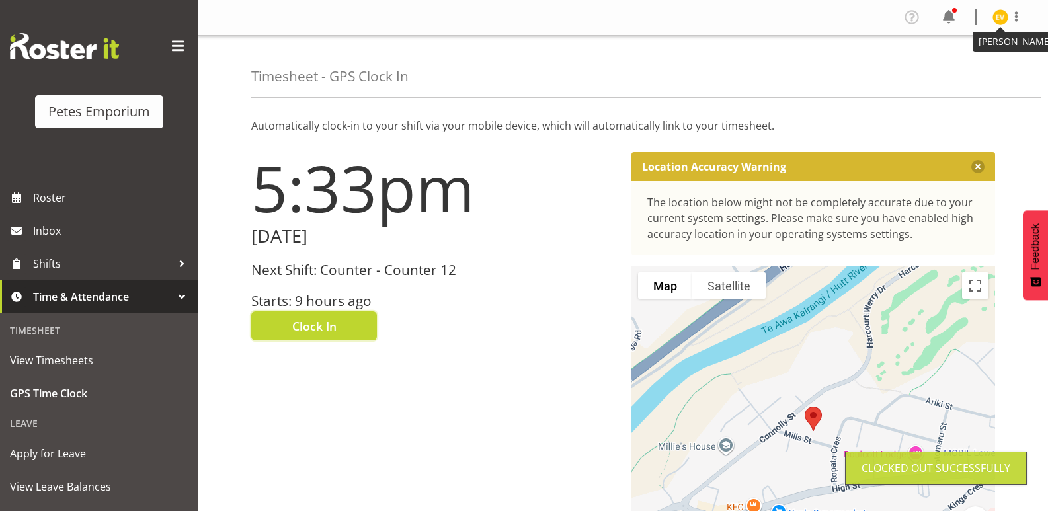 The image size is (1048, 511). What do you see at coordinates (103, 297) in the screenshot?
I see `span: Time & Attendance` at bounding box center [103, 297].